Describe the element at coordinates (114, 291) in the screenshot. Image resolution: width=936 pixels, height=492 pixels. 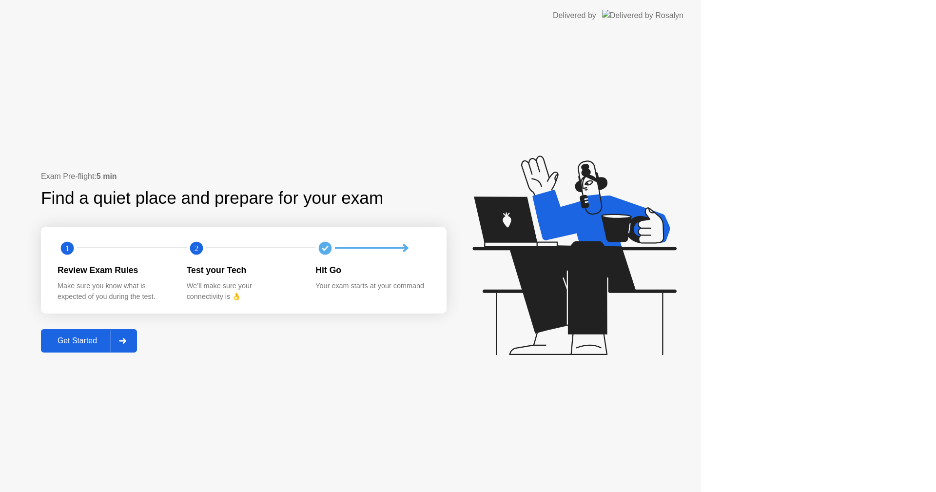
I see `div: Make sure you know what is expected of you during the test.` at that location.